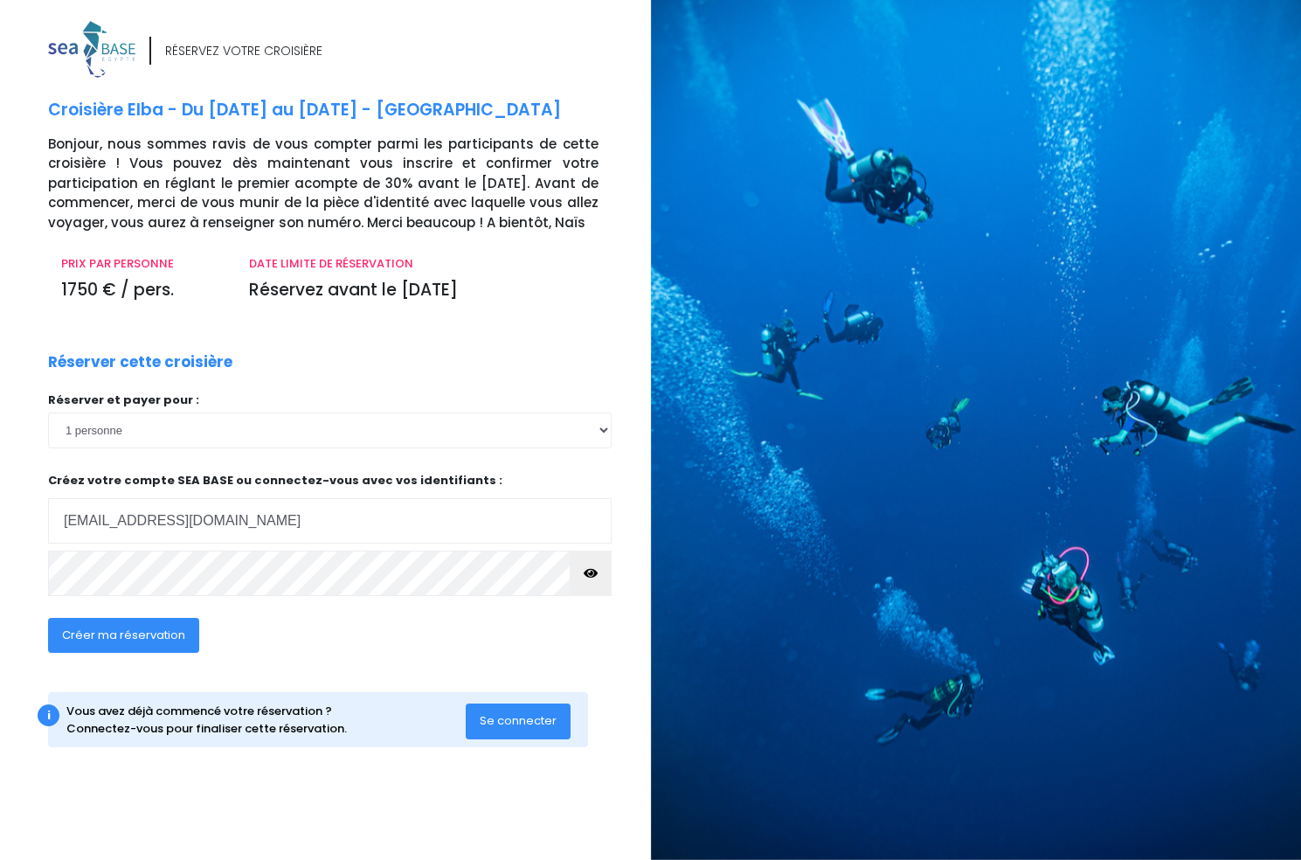  What do you see at coordinates (140, 363) in the screenshot?
I see `p: Réserver cette croisière` at bounding box center [140, 363].